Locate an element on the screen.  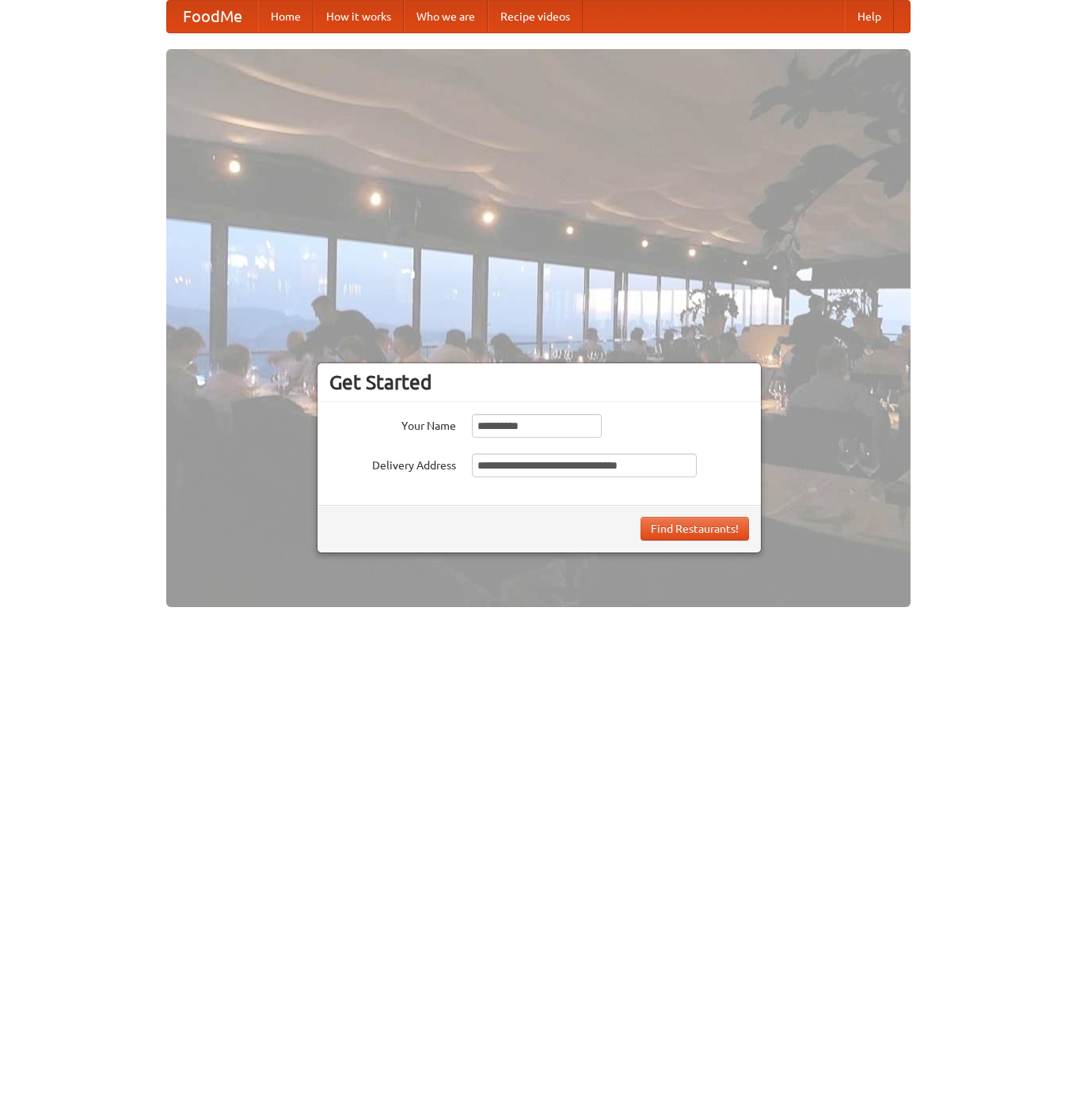
a: Home is located at coordinates (286, 16).